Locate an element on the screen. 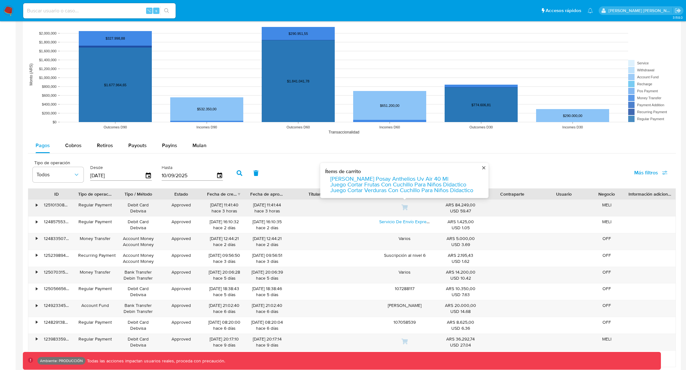  p: Todas las acciones impactan usuarios reales, proceda con precaución. is located at coordinates (155, 361).